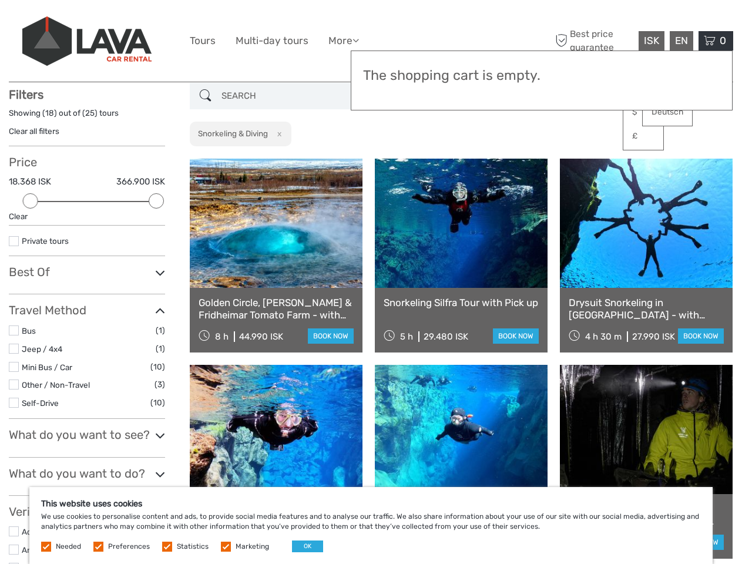 This screenshot has width=742, height=564. Describe the element at coordinates (371, 504) in the screenshot. I see `h5: This website uses cookies` at that location.